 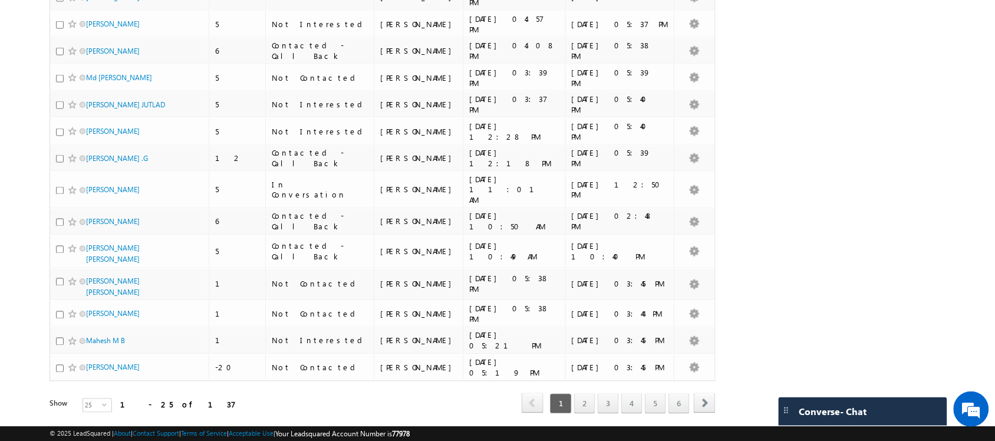 I want to click on span: select, so click(x=107, y=404).